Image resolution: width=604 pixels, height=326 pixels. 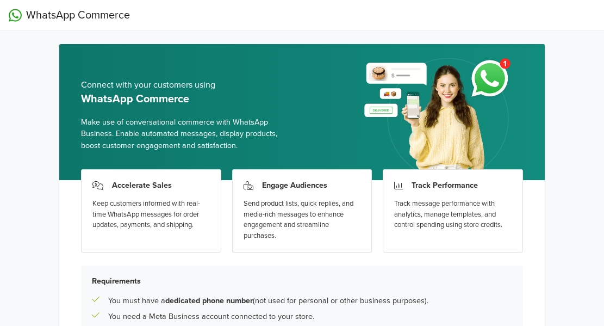 What do you see at coordinates (187, 134) in the screenshot?
I see `span: Make use of conversational commerce with WhatsApp Business. Enable automated messages, display pr...` at bounding box center [187, 134].